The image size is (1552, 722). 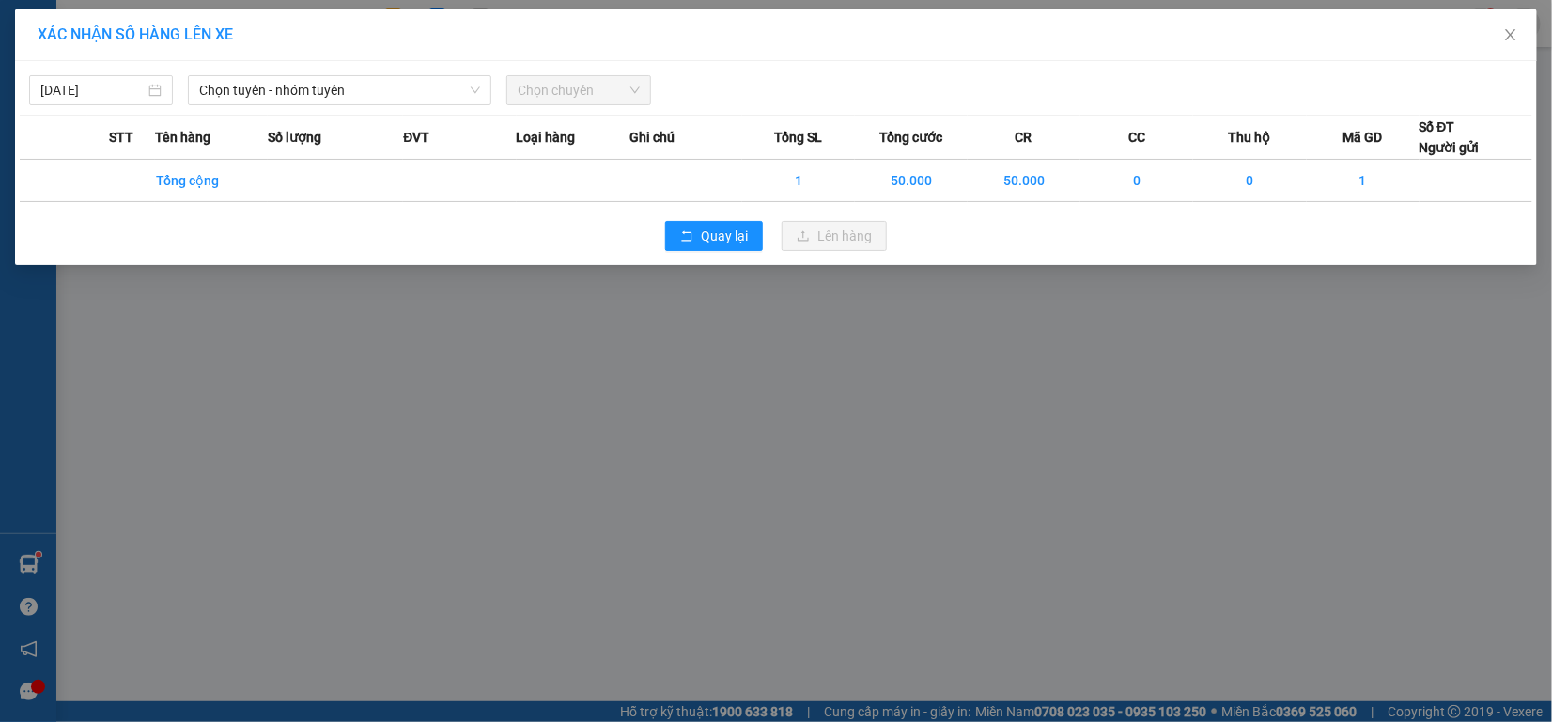 What do you see at coordinates (141, 119) in the screenshot?
I see `strong: BIÊN NHẬN GỬI HÀNG HOÁ` at bounding box center [141, 119].